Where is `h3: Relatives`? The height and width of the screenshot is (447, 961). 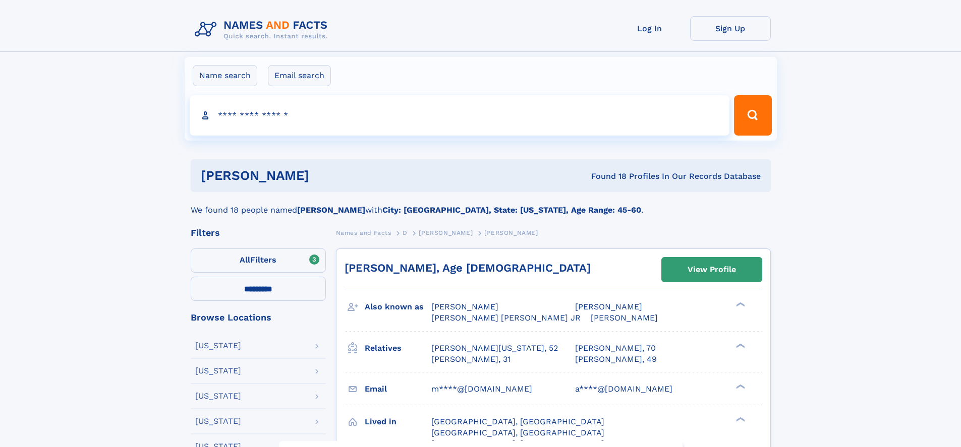 h3: Relatives is located at coordinates (398, 349).